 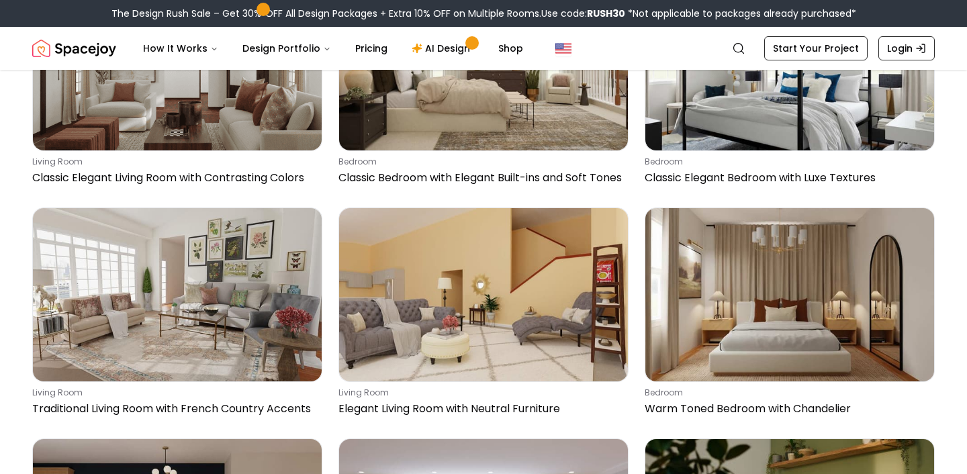 I want to click on p: Classic Bedroom with Elegant Built-ins and Soft Tones, so click(x=481, y=178).